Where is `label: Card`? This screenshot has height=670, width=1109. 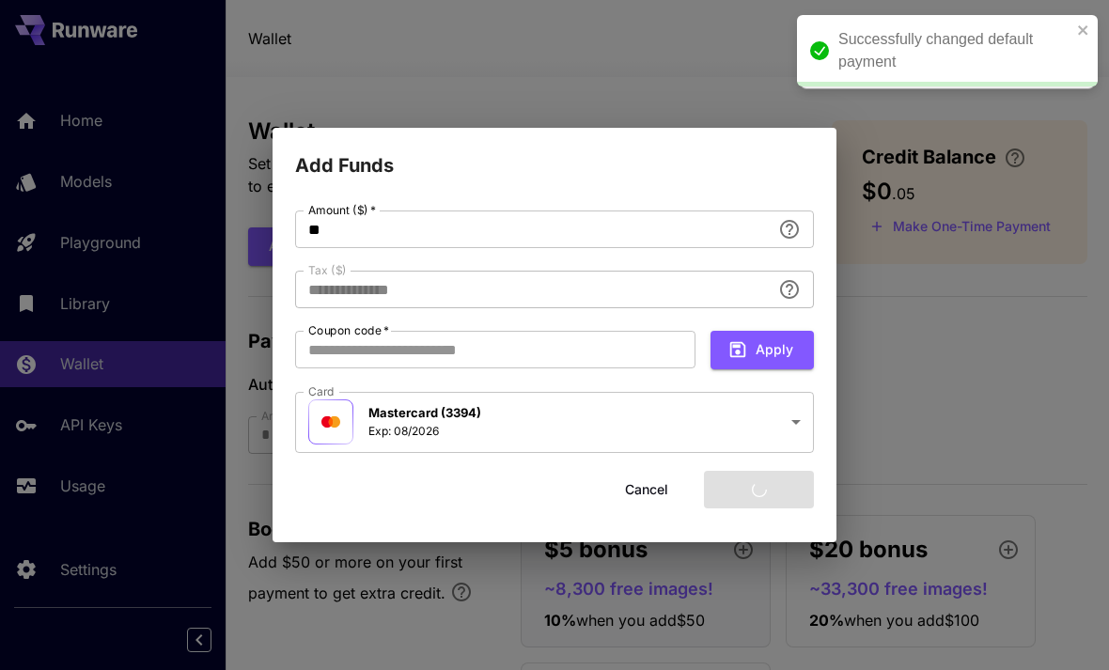
label: Card is located at coordinates (321, 391).